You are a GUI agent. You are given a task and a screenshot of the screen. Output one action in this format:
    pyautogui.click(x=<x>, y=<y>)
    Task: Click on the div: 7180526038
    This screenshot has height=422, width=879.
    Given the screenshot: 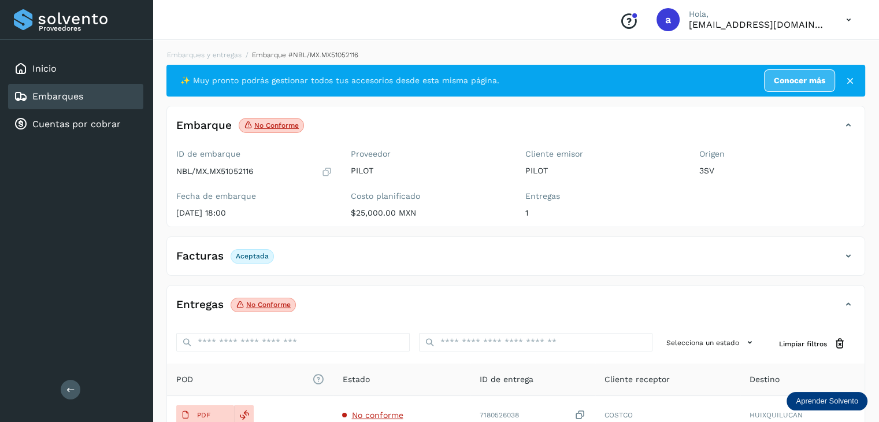 What is the action you would take?
    pyautogui.click(x=533, y=415)
    